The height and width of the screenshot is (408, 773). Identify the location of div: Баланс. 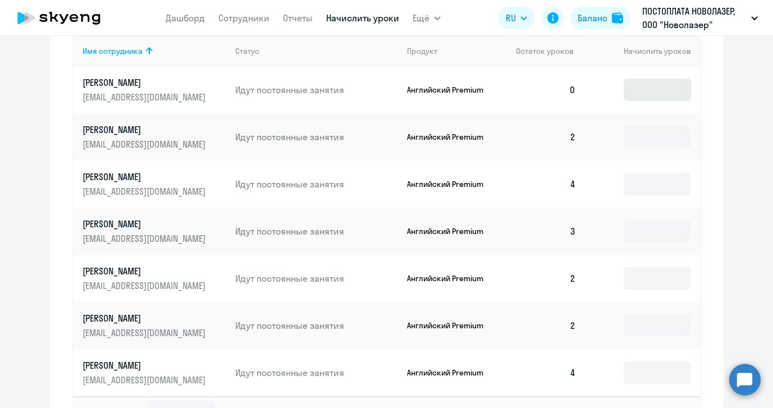
(592, 18).